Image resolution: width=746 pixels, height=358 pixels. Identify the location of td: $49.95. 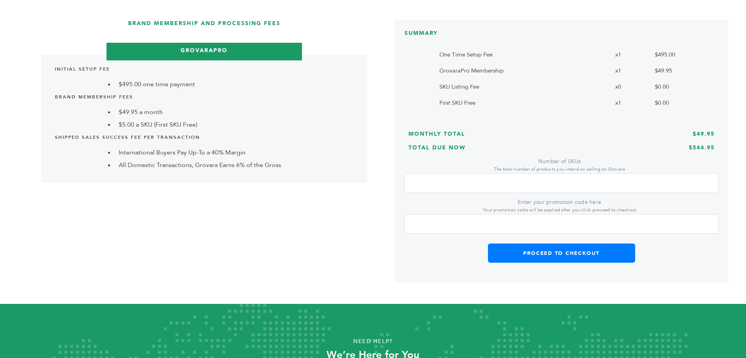
(686, 71).